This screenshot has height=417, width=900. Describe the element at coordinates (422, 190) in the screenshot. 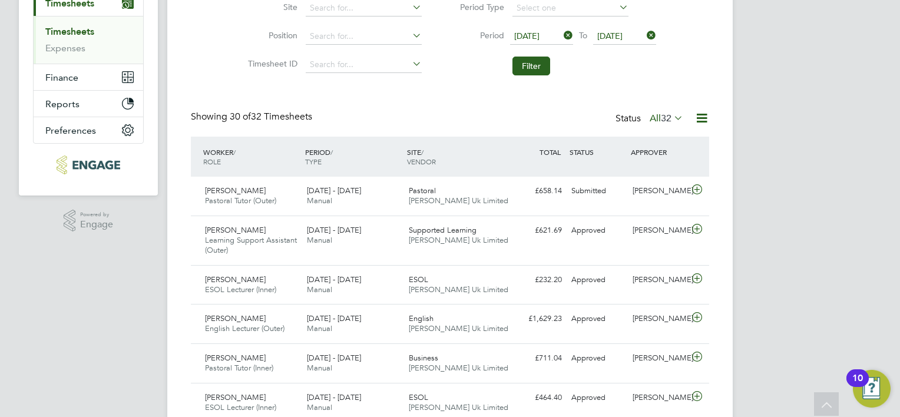

I see `span: Pastoral` at that location.